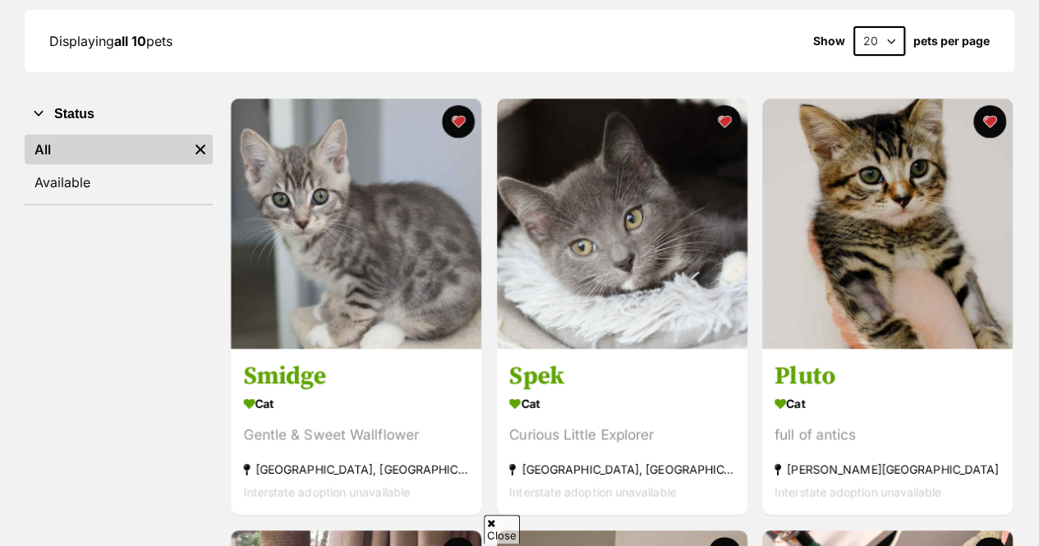  I want to click on label: pets per page, so click(951, 41).